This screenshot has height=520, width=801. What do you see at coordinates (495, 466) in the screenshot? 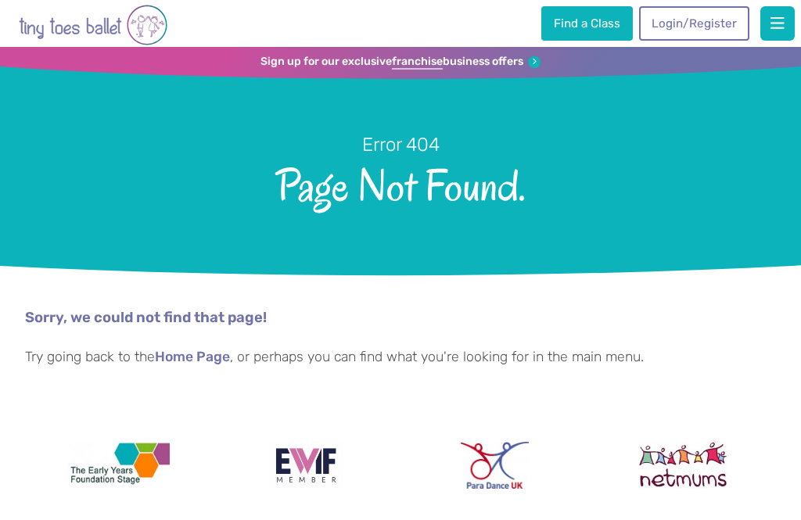
I see `img: Para Dance UK` at bounding box center [495, 466].